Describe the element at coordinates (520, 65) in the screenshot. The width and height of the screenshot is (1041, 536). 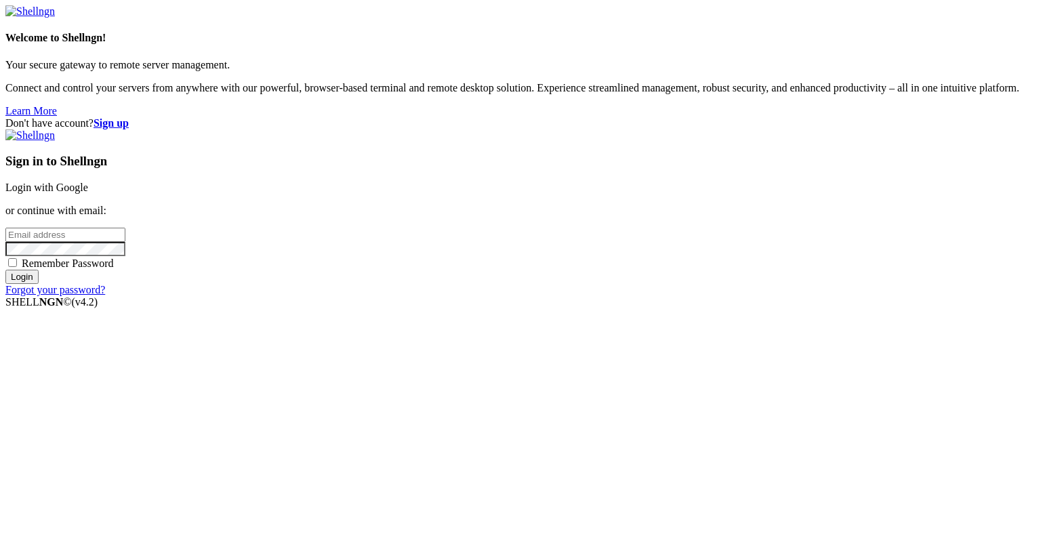
I see `p: Your secure gateway to remote server management.` at that location.